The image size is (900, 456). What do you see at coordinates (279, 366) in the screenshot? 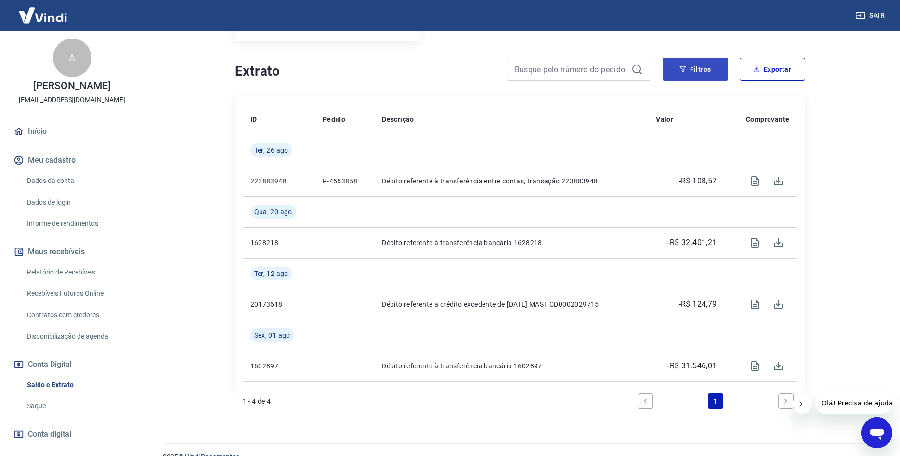
I see `p: 1602897` at bounding box center [279, 366].